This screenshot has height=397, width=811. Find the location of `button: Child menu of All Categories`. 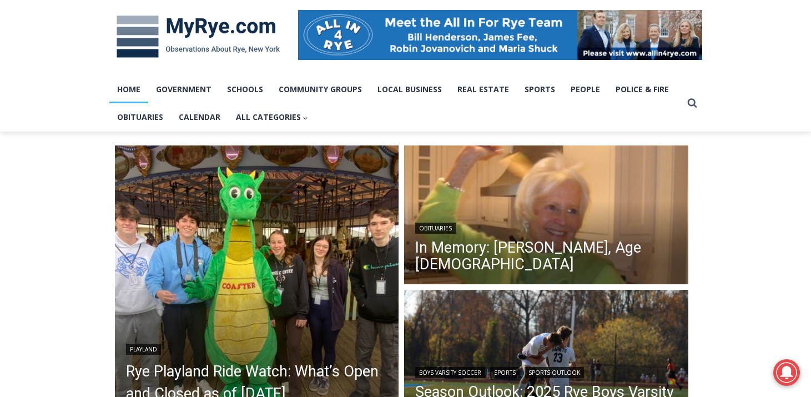

button: Child menu of All Categories is located at coordinates (272, 117).